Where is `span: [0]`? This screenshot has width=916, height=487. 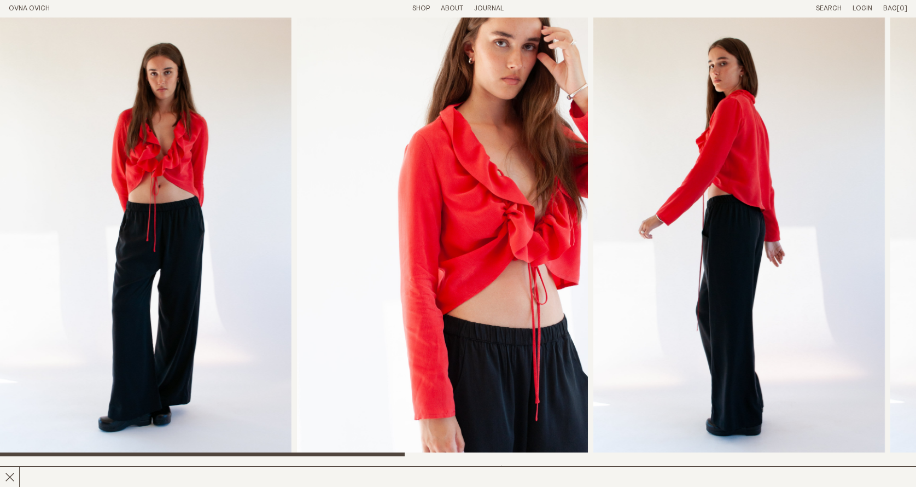
span: [0] is located at coordinates (902, 8).